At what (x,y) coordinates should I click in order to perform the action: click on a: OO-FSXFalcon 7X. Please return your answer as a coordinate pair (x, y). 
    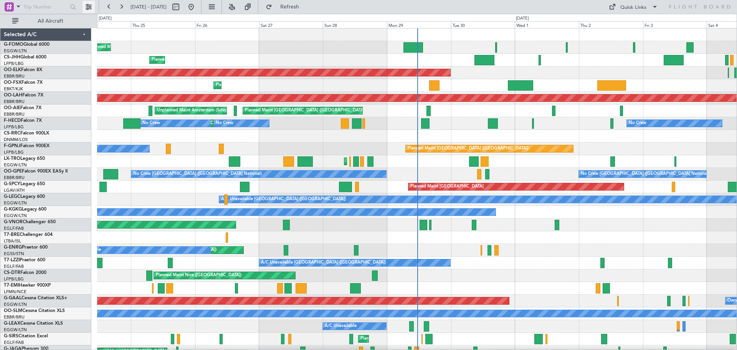
    Looking at the image, I should click on (23, 83).